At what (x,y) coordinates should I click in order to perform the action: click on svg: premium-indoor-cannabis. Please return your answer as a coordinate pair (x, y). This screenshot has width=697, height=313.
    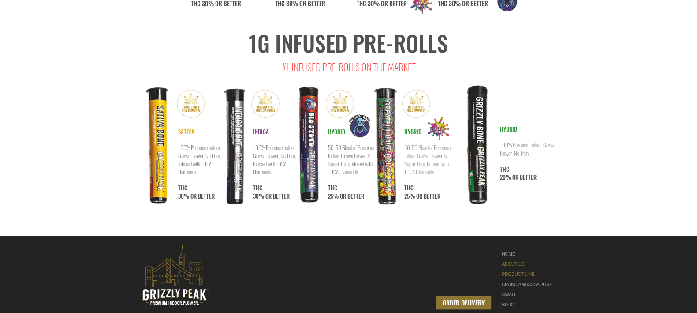
    Looking at the image, I should click on (176, 274).